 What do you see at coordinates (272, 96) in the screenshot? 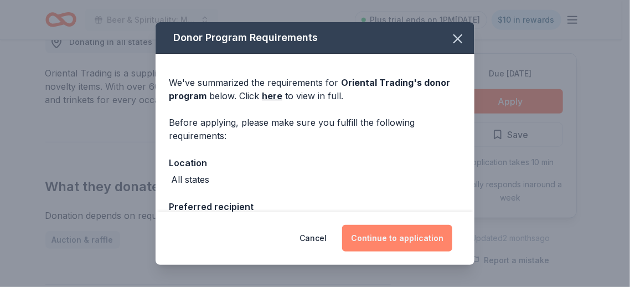
I see `a: here` at bounding box center [272, 96].